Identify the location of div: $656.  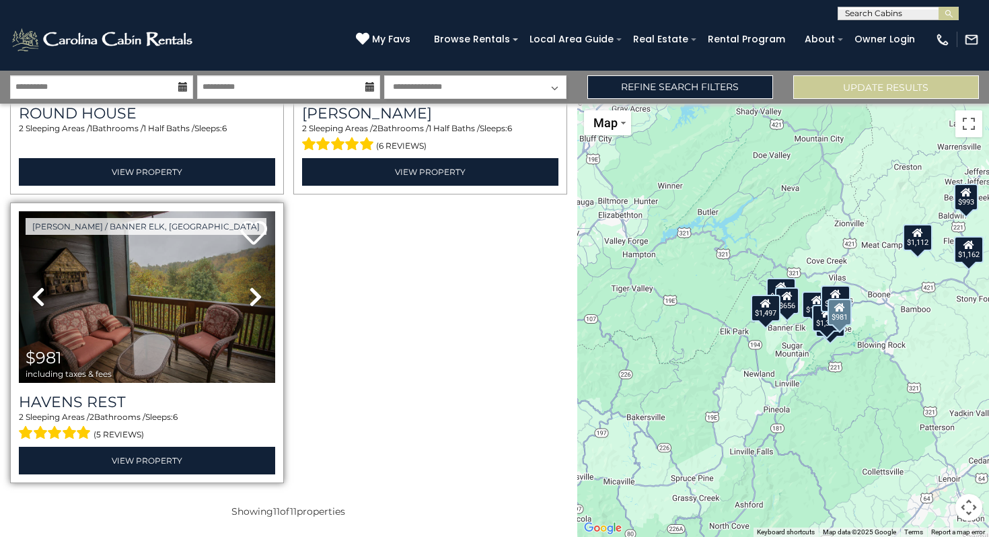
(787, 301).